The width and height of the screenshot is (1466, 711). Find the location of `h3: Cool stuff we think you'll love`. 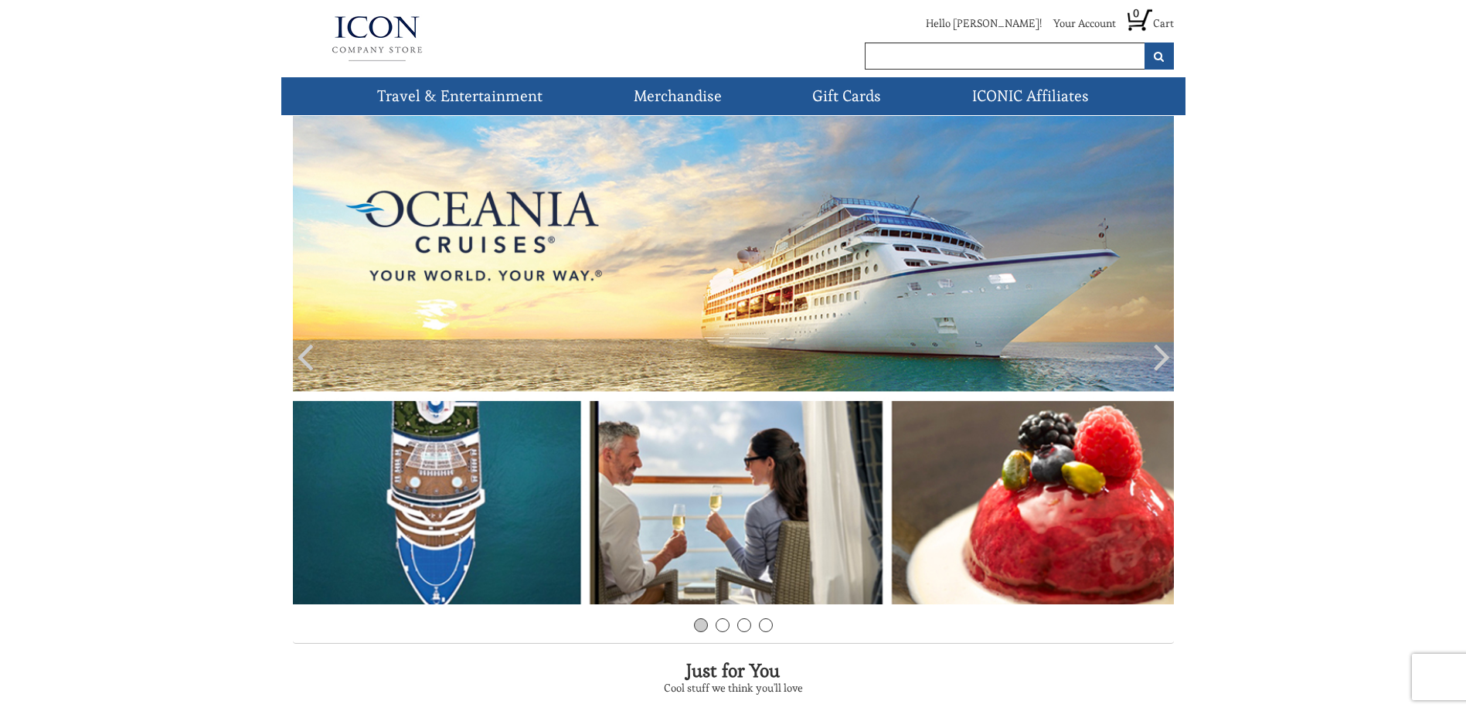

h3: Cool stuff we think you'll love is located at coordinates (734, 688).